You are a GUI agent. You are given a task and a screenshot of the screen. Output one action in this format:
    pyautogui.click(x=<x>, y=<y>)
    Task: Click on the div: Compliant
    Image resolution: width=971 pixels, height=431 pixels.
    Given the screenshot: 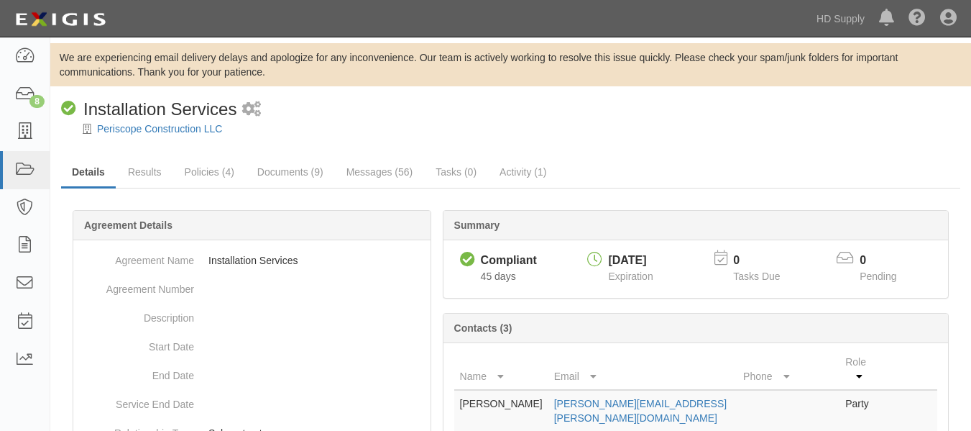 What is the action you would take?
    pyautogui.click(x=509, y=260)
    